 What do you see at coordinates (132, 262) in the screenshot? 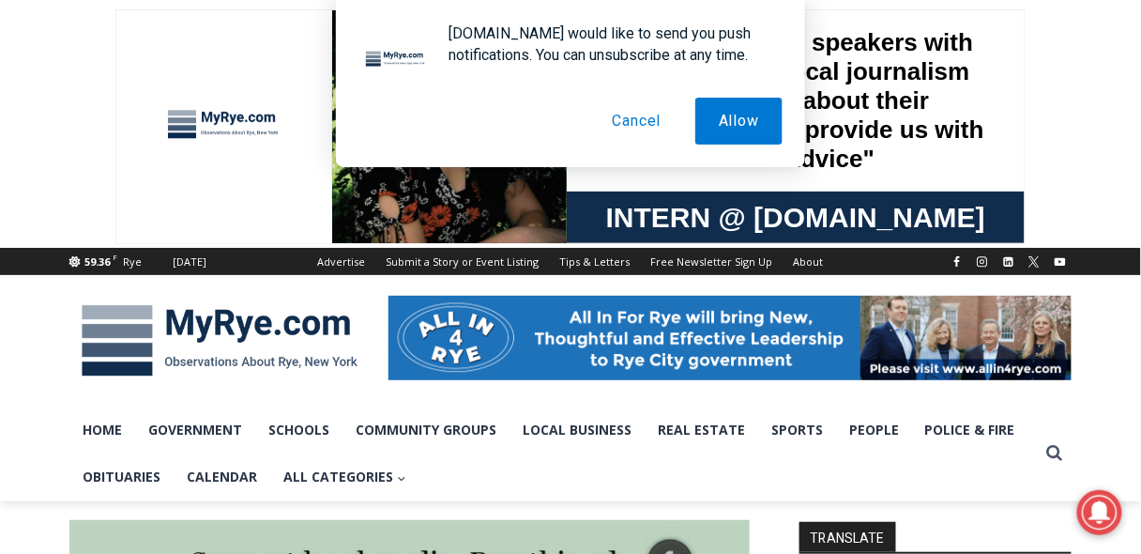
I see `div: Rye` at bounding box center [132, 262].